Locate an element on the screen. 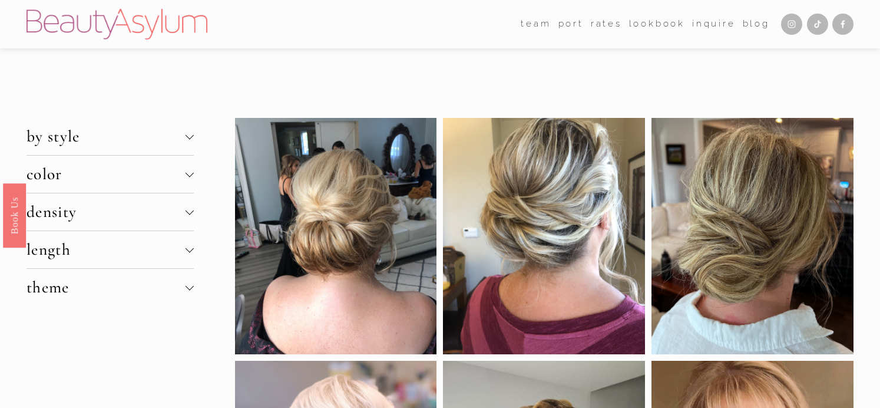 The image size is (880, 408). span: by style is located at coordinates (106, 136).